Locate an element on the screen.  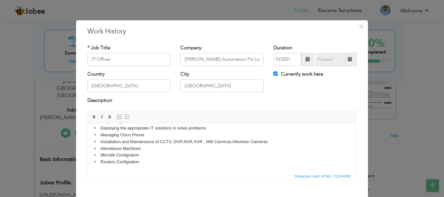
label: Currently work here is located at coordinates (298, 74).